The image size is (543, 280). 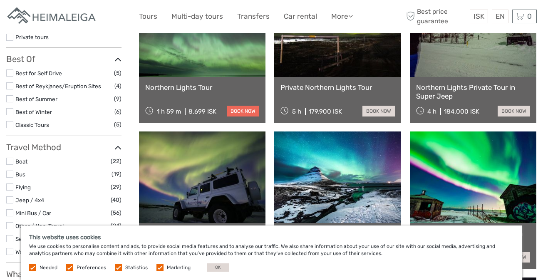 I want to click on label: Preferences, so click(x=91, y=268).